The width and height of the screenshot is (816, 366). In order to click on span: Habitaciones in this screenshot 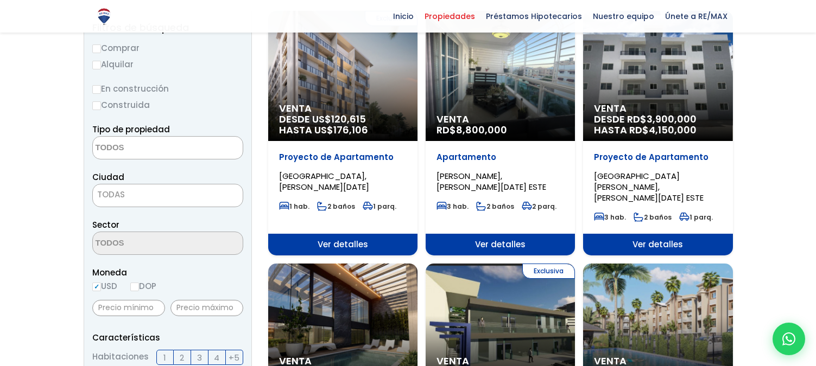, I will do `click(120, 358)`.